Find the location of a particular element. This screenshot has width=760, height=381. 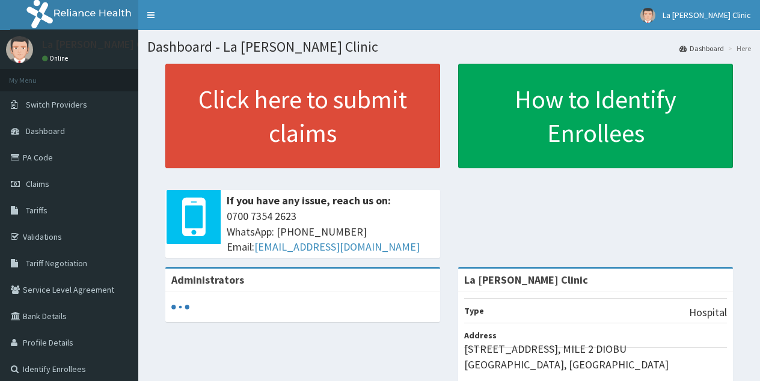

svg: audio-loading is located at coordinates (180, 307).